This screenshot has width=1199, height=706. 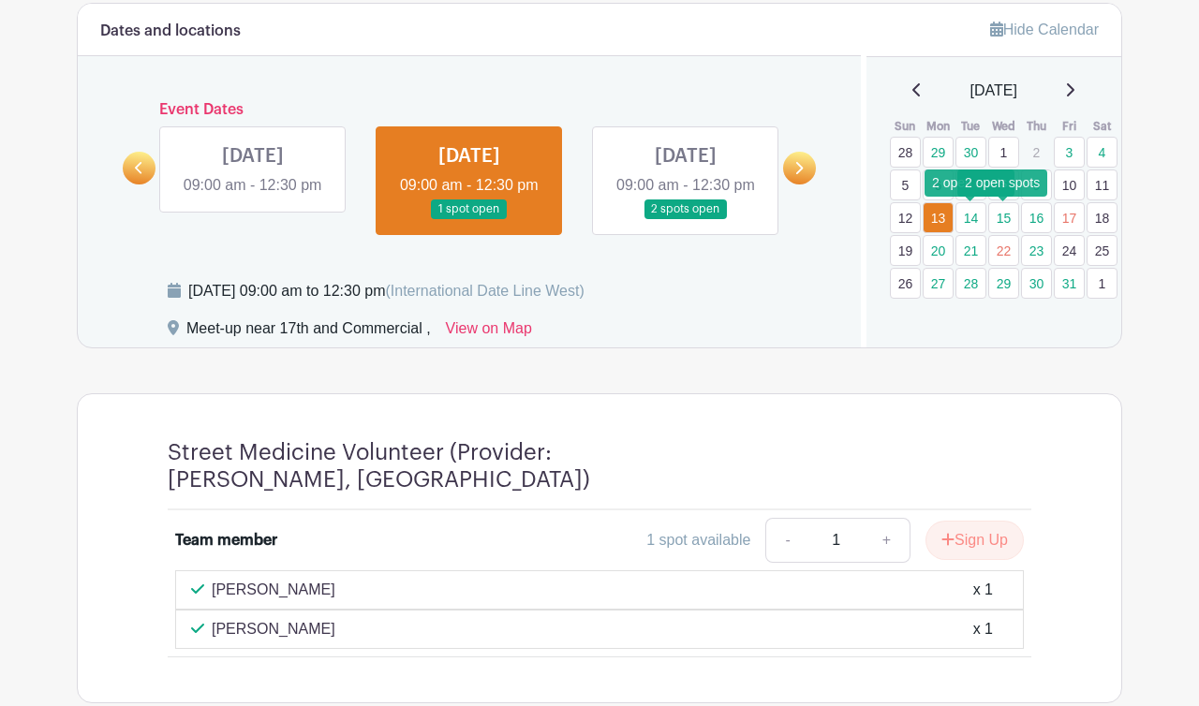 What do you see at coordinates (171, 31) in the screenshot?
I see `h6: Dates and locations` at bounding box center [171, 31].